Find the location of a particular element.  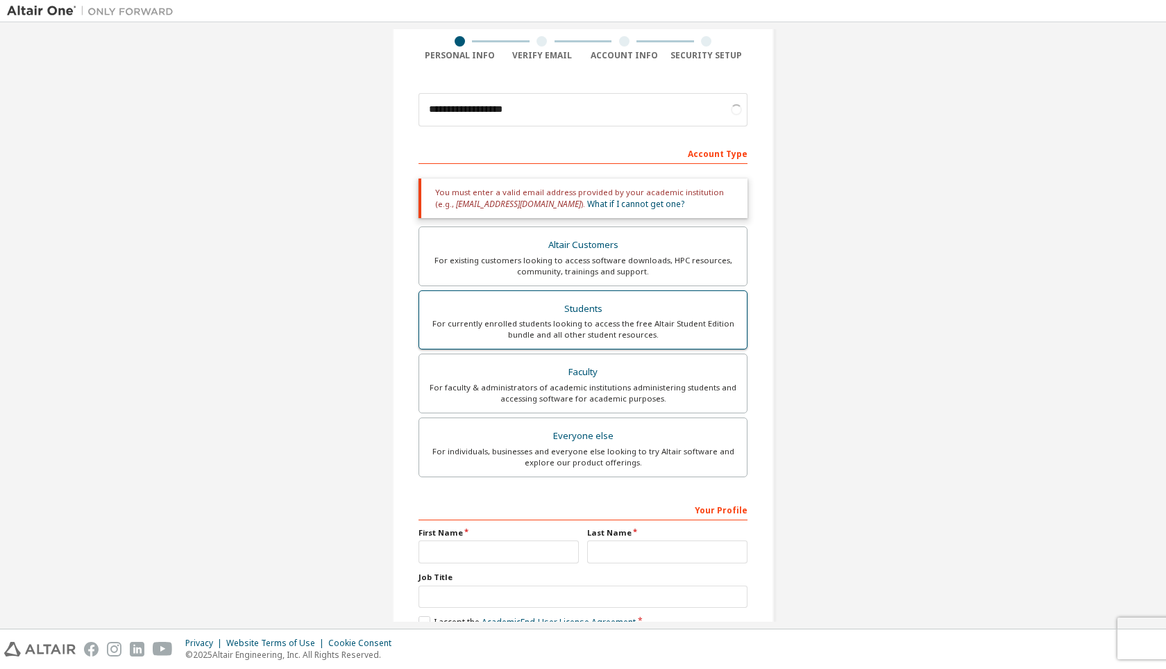

div: Privacy is located at coordinates (206, 643).